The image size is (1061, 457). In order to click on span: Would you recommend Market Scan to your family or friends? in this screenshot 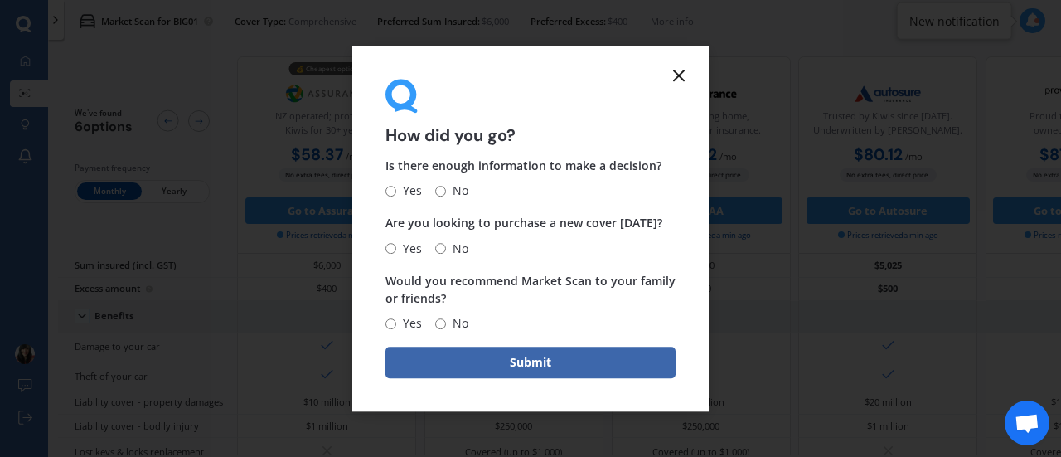, I will do `click(530, 289)`.